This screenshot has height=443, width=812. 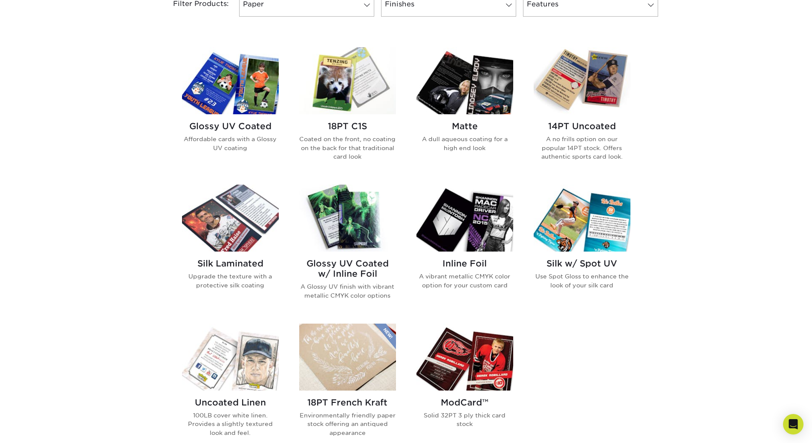 What do you see at coordinates (348, 218) in the screenshot?
I see `img: Glossy UV Coated w/ Inline Foil Trading Cards` at bounding box center [348, 218].